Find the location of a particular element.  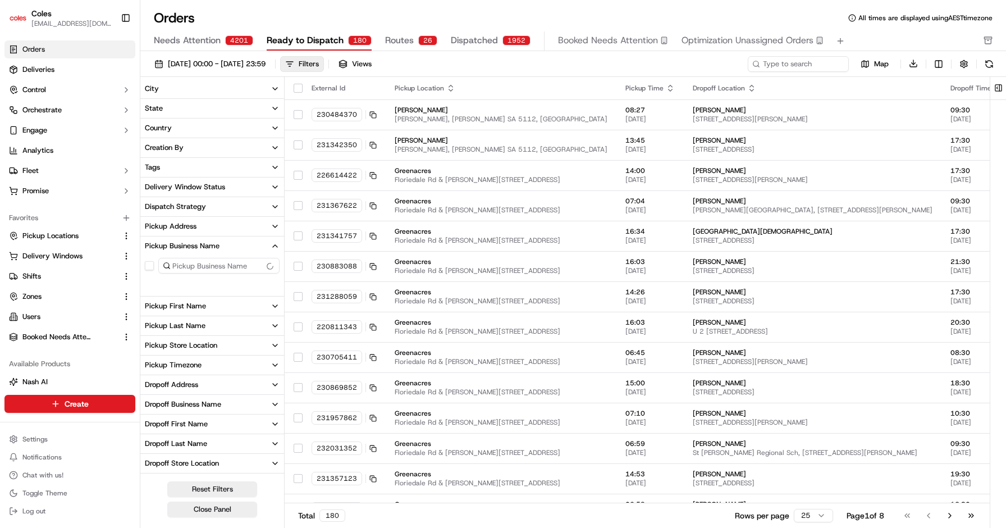

span: All times are displayed using AEST timezone is located at coordinates (925, 18).